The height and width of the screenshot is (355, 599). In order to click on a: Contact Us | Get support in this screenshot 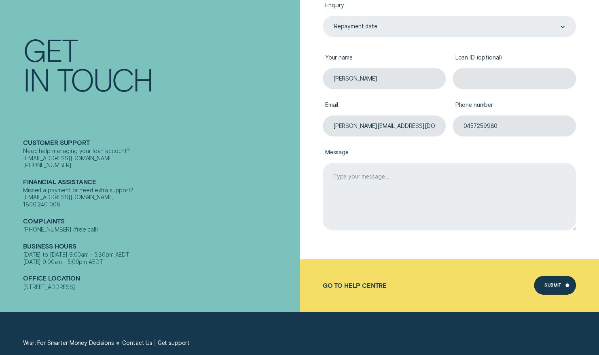, I will do `click(156, 343)`.